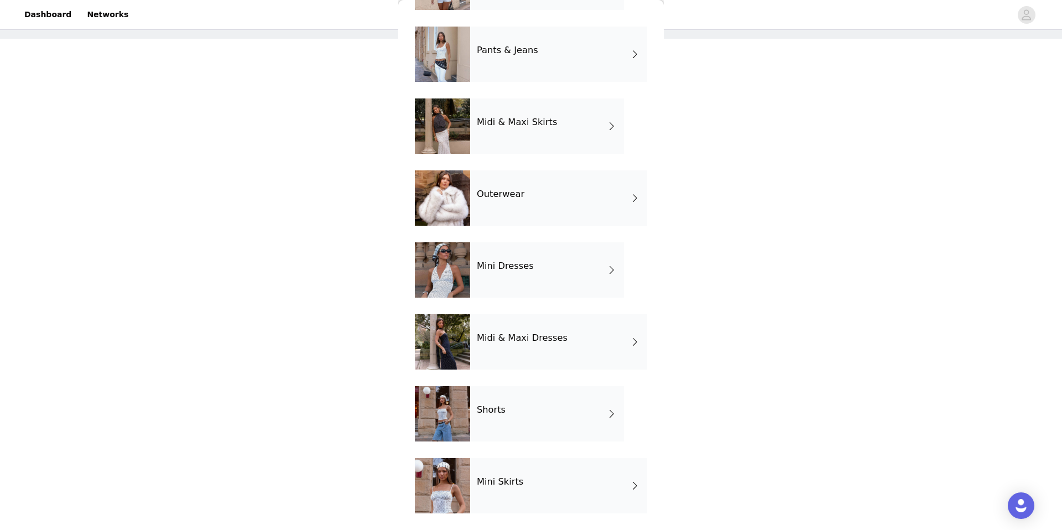 The width and height of the screenshot is (1062, 530). Describe the element at coordinates (517, 122) in the screenshot. I see `h4: Midi & Maxi Skirts` at that location.